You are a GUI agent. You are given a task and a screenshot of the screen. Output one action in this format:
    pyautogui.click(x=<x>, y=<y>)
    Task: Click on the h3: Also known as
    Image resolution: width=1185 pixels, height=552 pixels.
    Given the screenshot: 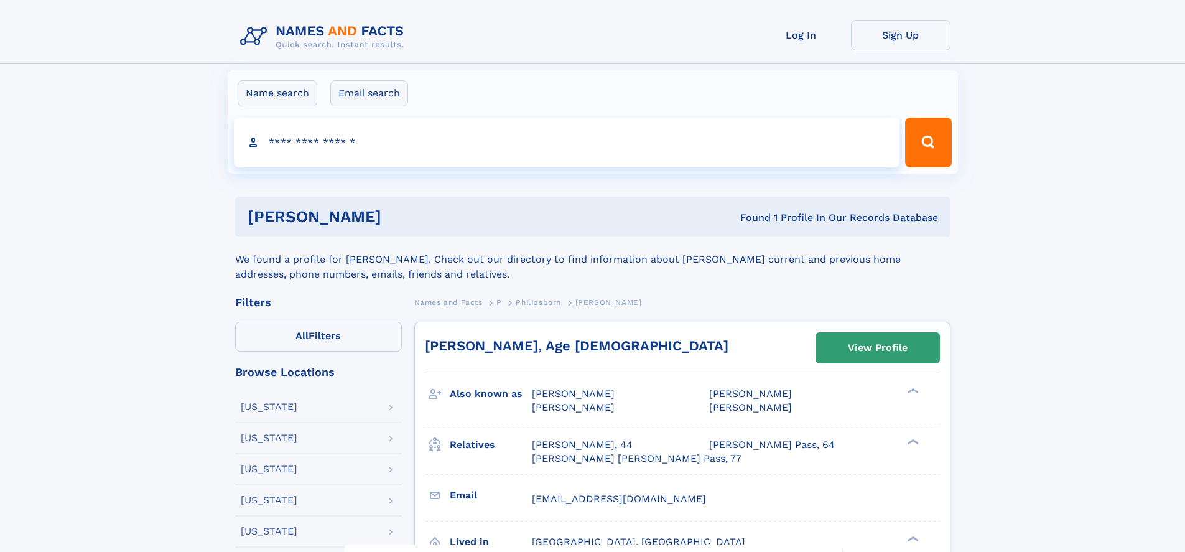 What is the action you would take?
    pyautogui.click(x=491, y=394)
    